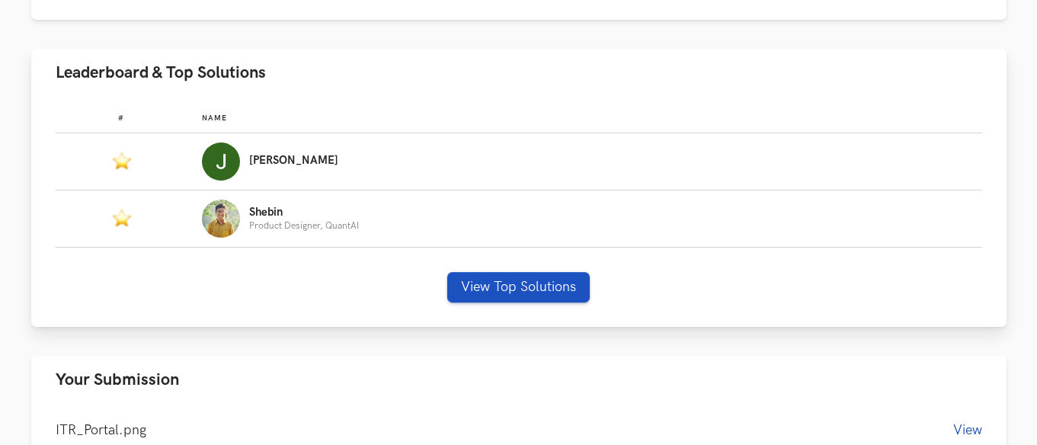 The image size is (1037, 445). I want to click on span: Leaderboard & Top Solutions, so click(161, 72).